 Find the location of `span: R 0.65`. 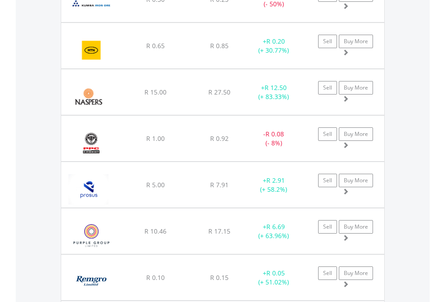

span: R 0.65 is located at coordinates (155, 45).